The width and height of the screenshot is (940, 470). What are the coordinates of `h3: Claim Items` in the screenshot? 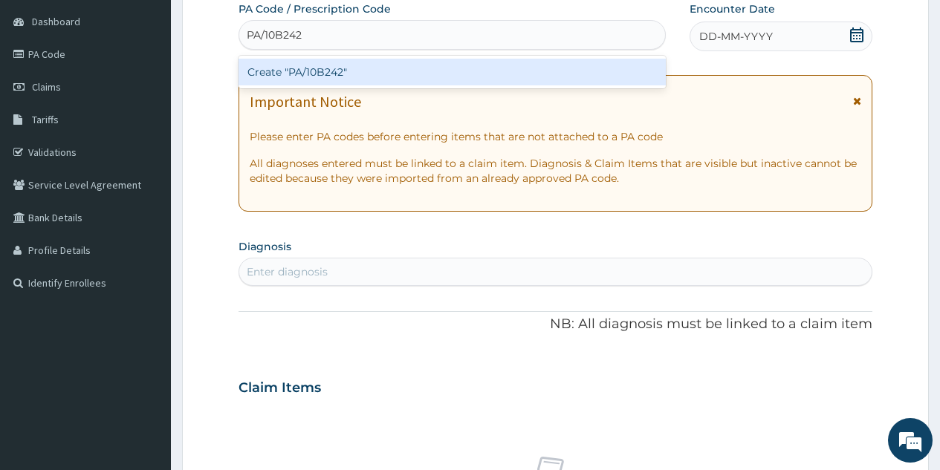 It's located at (279, 389).